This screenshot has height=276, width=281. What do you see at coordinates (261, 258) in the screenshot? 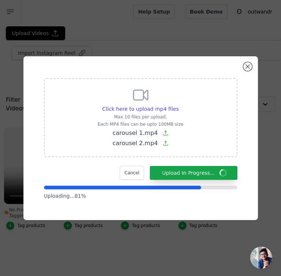
I see `div: Open chat` at bounding box center [261, 258].